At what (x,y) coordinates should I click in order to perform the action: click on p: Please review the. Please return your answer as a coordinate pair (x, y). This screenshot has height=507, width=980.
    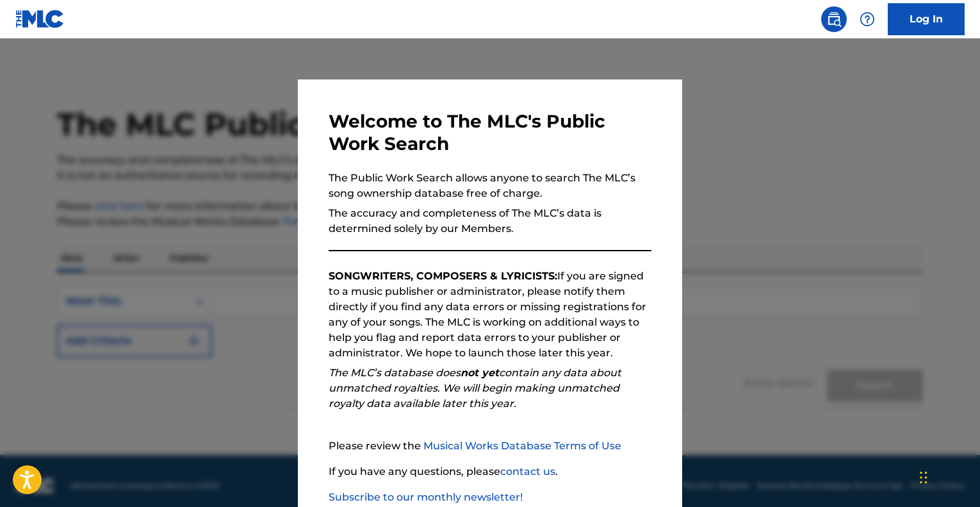
    Looking at the image, I should click on (490, 446).